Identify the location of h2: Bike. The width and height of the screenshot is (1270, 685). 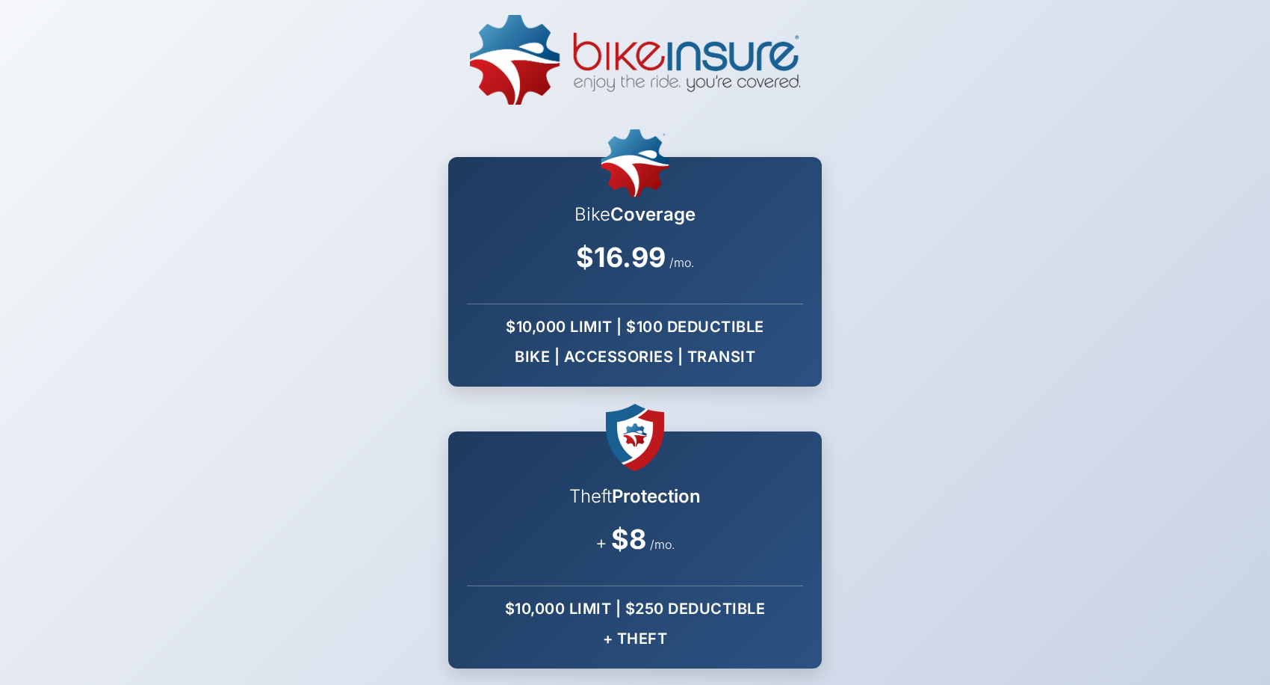
(635, 214).